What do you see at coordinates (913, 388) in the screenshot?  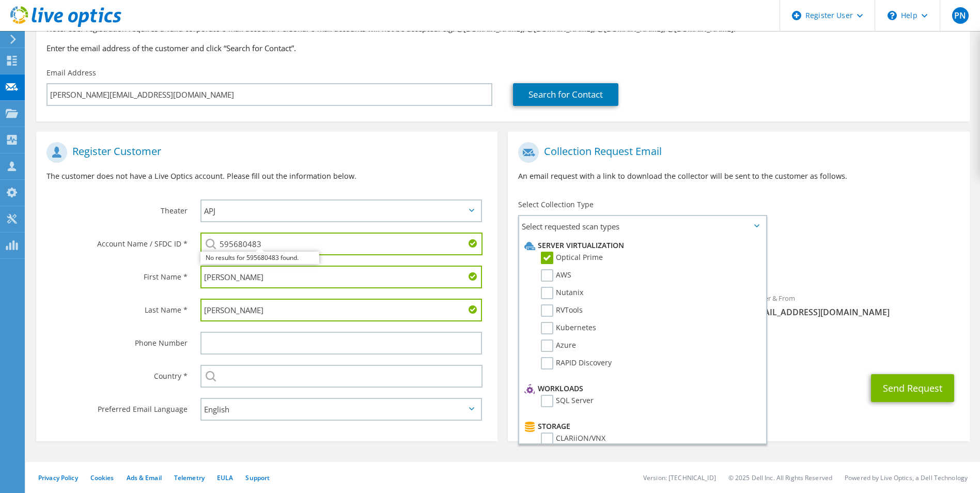 I see `button: Send Request` at bounding box center [913, 388].